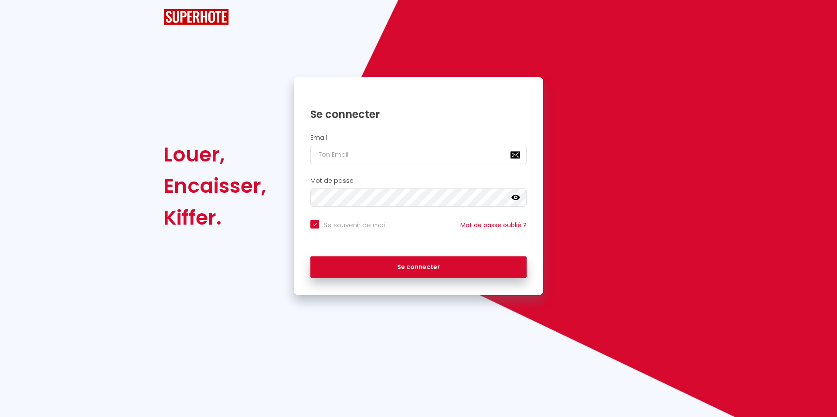  What do you see at coordinates (215, 155) in the screenshot?
I see `div: Louer,` at bounding box center [215, 155].